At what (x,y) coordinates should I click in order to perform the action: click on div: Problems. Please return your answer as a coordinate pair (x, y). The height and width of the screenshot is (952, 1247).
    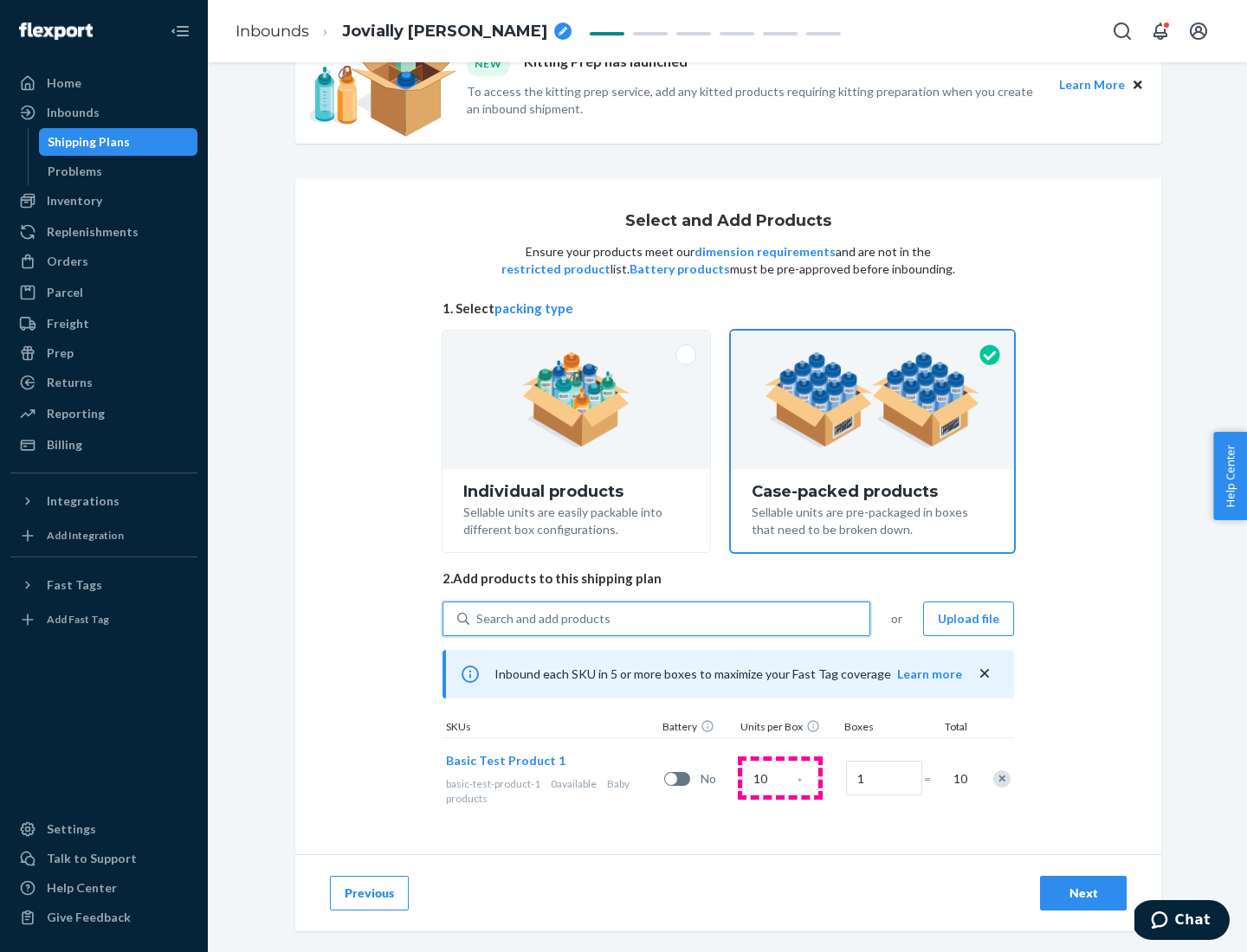
    Looking at the image, I should click on (74, 171).